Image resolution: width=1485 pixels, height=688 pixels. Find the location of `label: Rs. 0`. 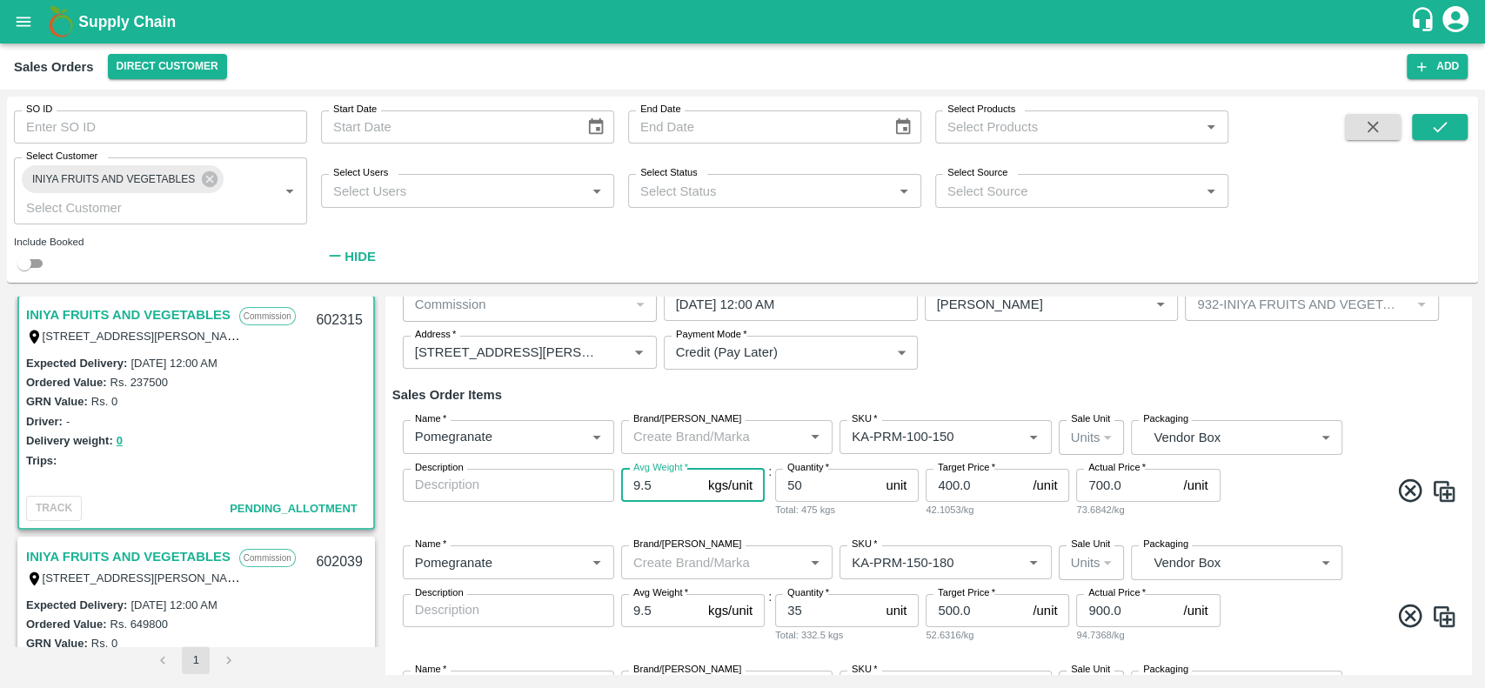

label: Rs. 0 is located at coordinates (104, 401).